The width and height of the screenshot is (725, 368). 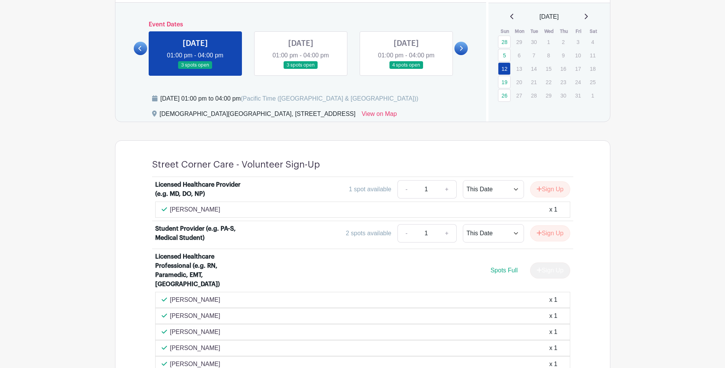 What do you see at coordinates (504, 55) in the screenshot?
I see `a: 5` at bounding box center [504, 55].